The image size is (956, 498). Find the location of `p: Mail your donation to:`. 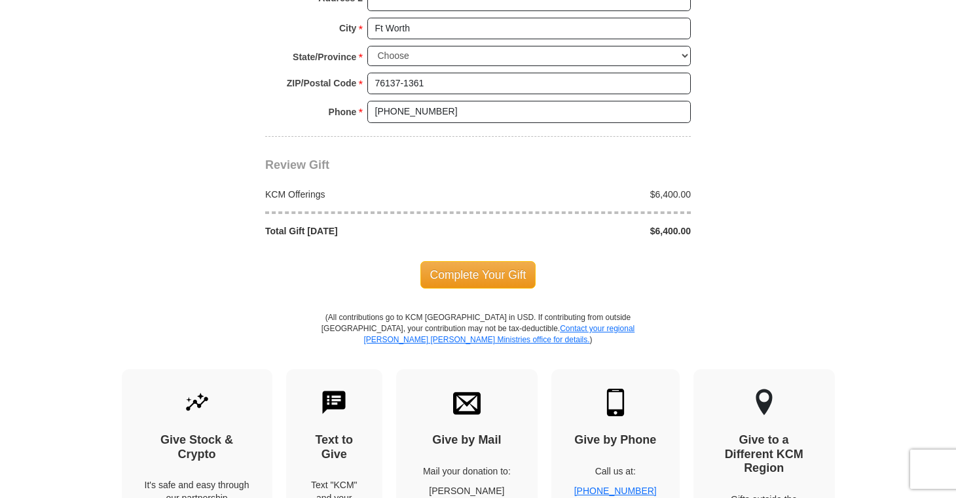

p: Mail your donation to: is located at coordinates (467, 471).